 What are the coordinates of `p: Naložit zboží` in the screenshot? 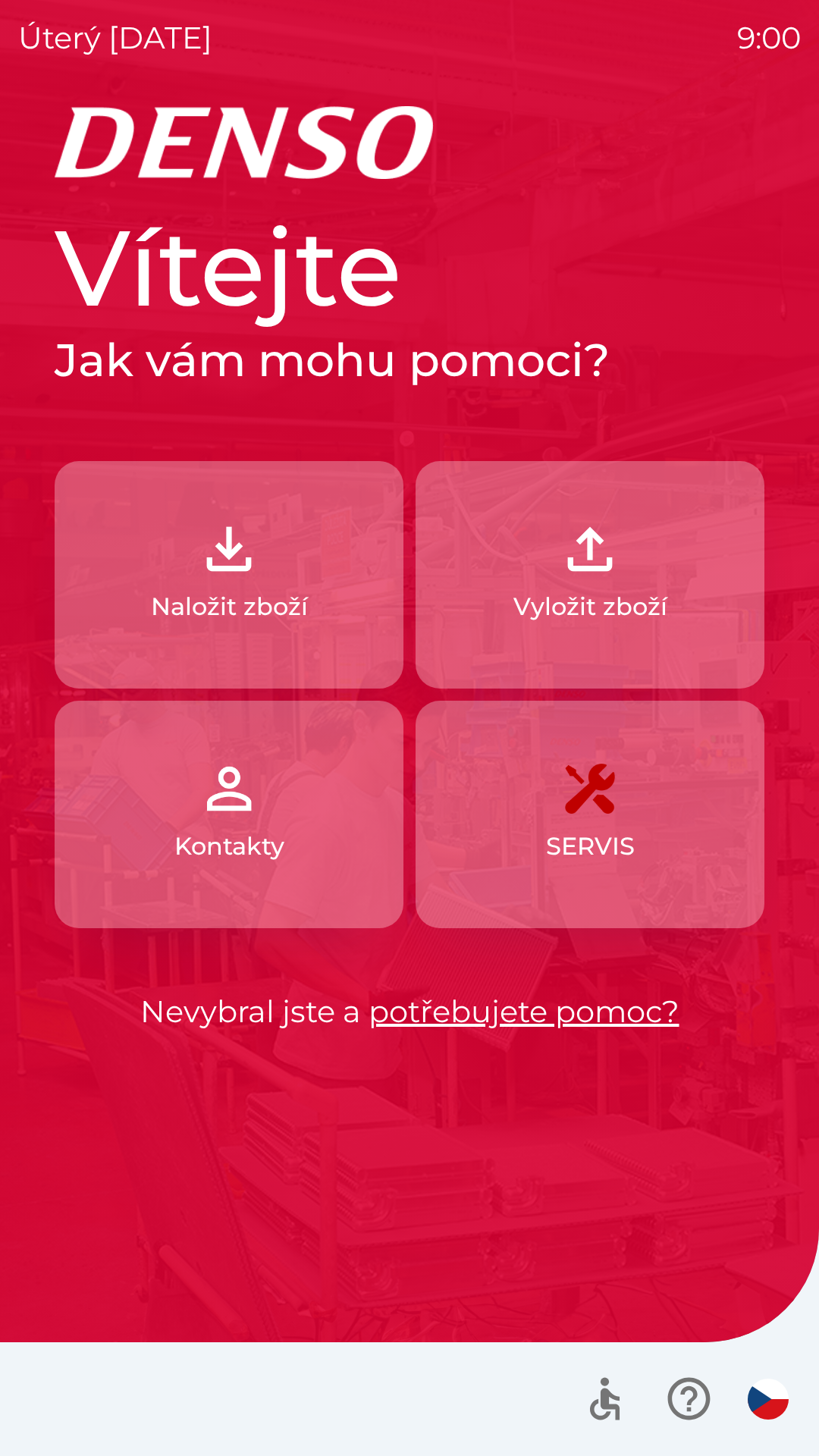 It's located at (228, 606).